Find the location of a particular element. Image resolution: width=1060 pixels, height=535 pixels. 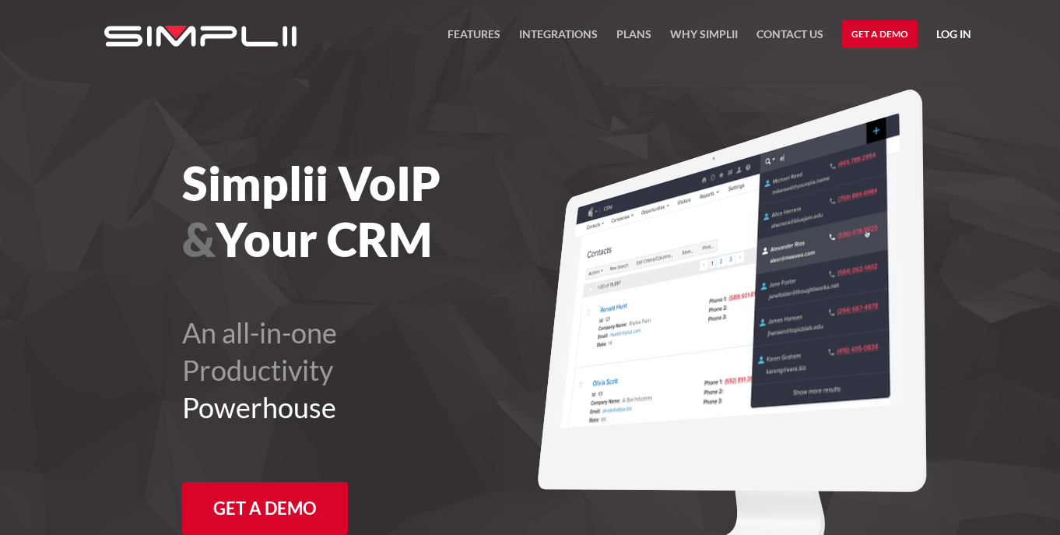

h1: Simplii VoIP Your CRM is located at coordinates (398, 211).